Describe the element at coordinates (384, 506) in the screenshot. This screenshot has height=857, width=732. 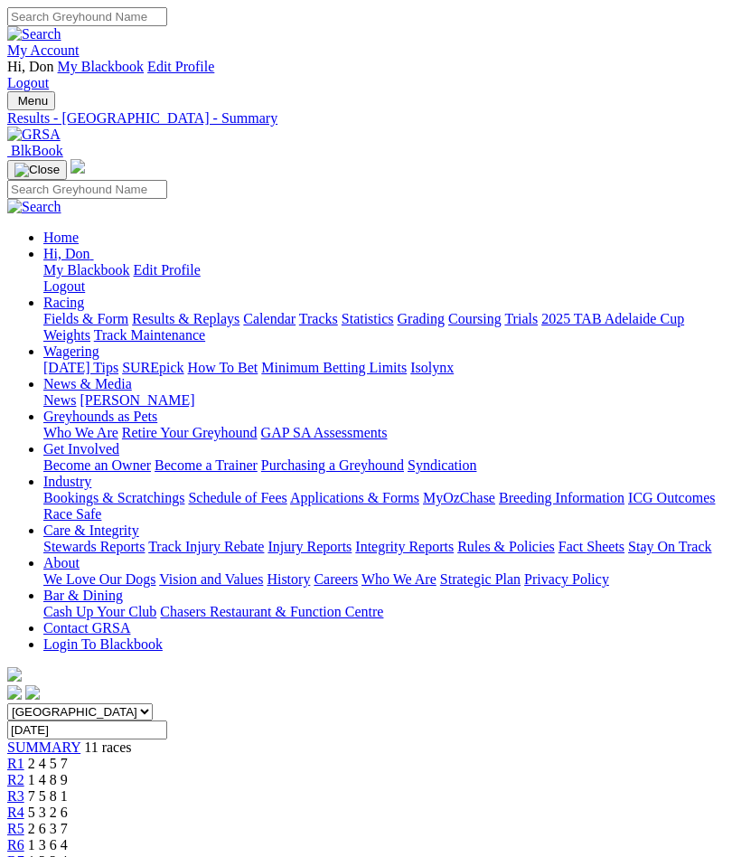
I see `div: Industry` at that location.